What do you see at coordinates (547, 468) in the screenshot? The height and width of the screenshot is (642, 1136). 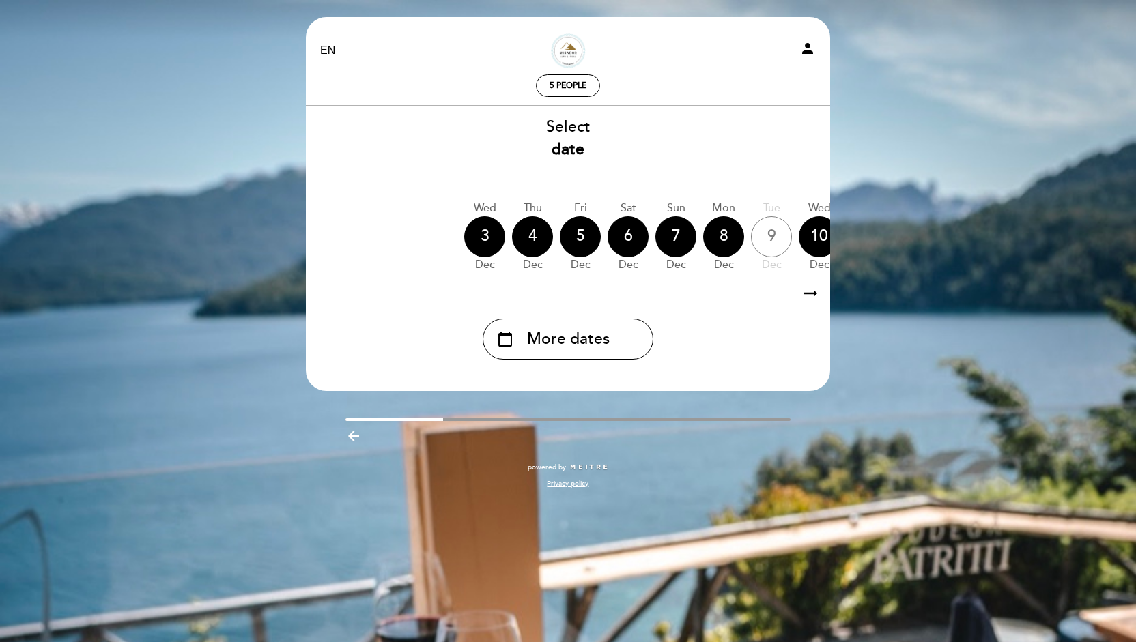 I see `span: powered by` at bounding box center [547, 468].